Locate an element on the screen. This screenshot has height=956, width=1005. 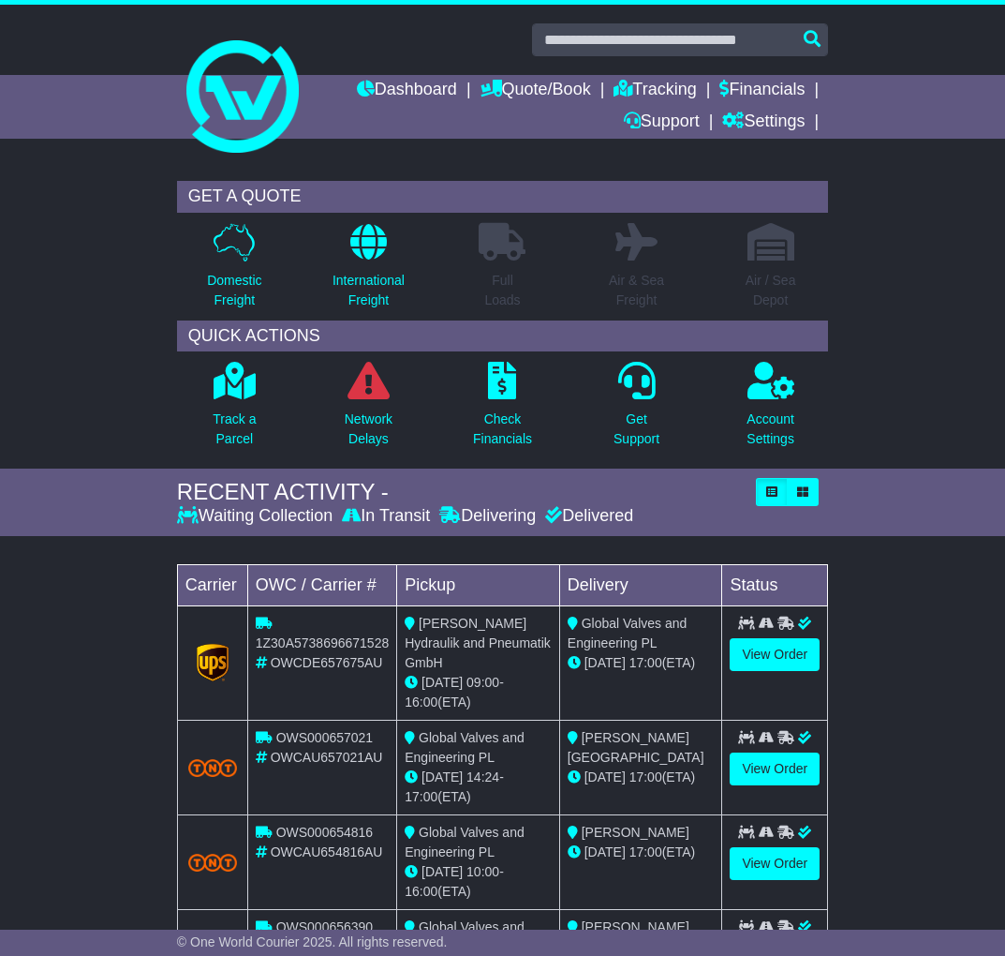
span: OWCAU657021AU is located at coordinates (327, 757).